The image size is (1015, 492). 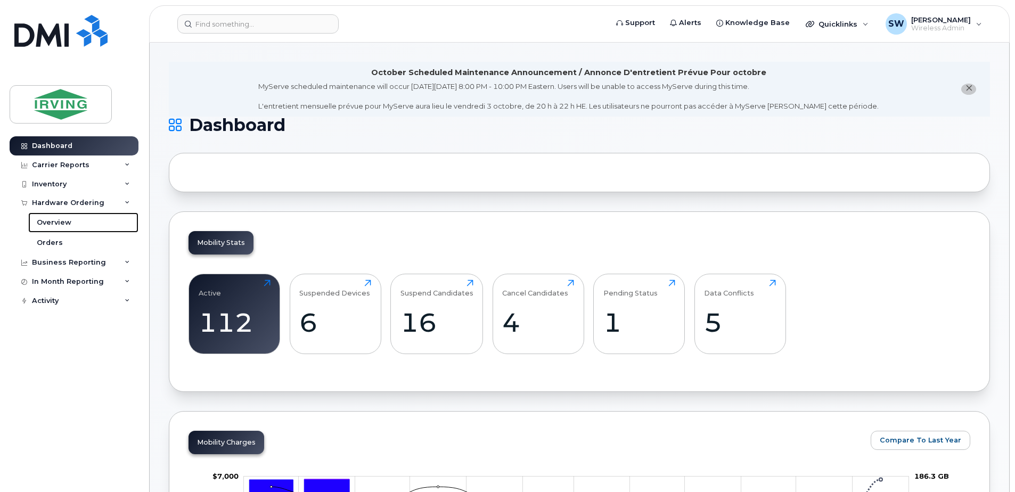 I want to click on div: 1, so click(x=639, y=322).